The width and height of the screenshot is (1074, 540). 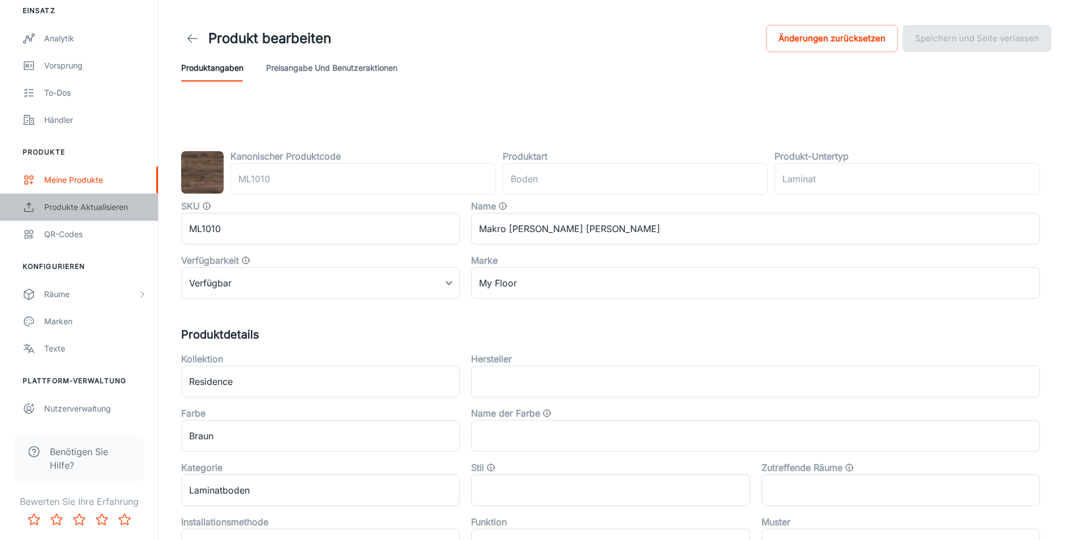 What do you see at coordinates (776, 522) in the screenshot?
I see `label: Muster` at bounding box center [776, 522].